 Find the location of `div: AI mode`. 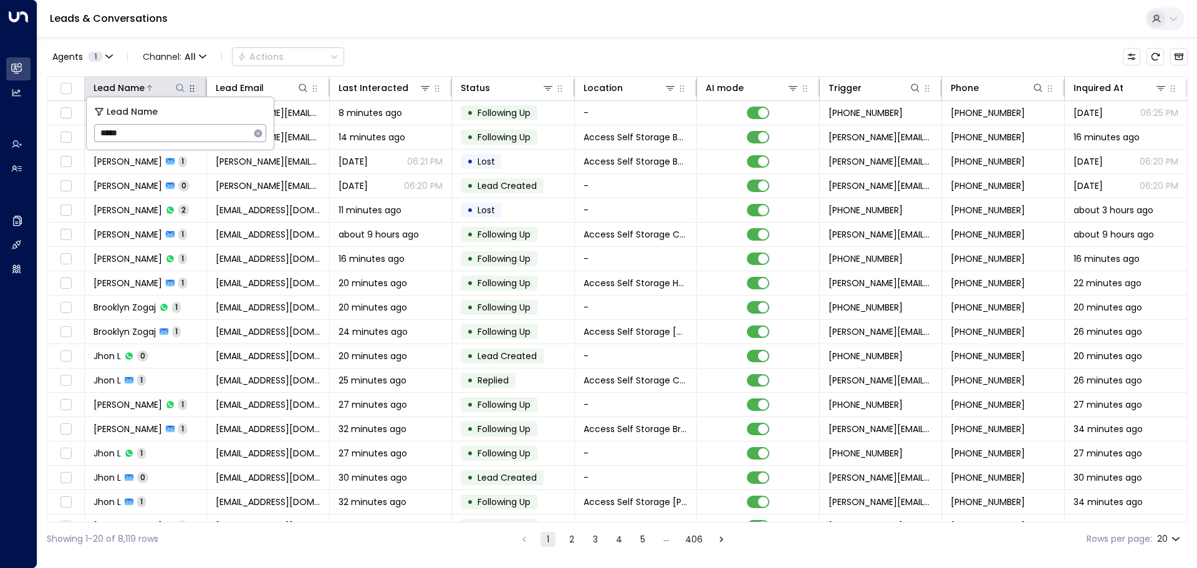

div: AI mode is located at coordinates (724, 88).